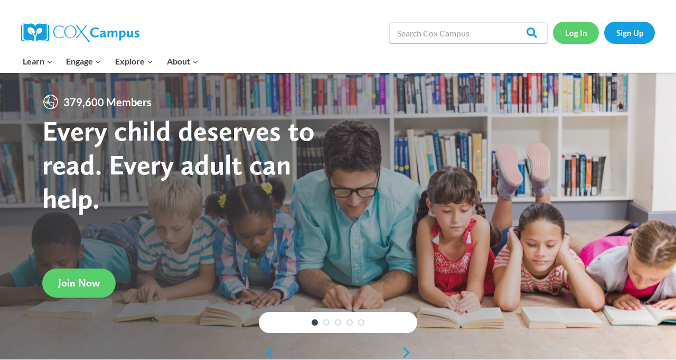  I want to click on a: 3, so click(338, 322).